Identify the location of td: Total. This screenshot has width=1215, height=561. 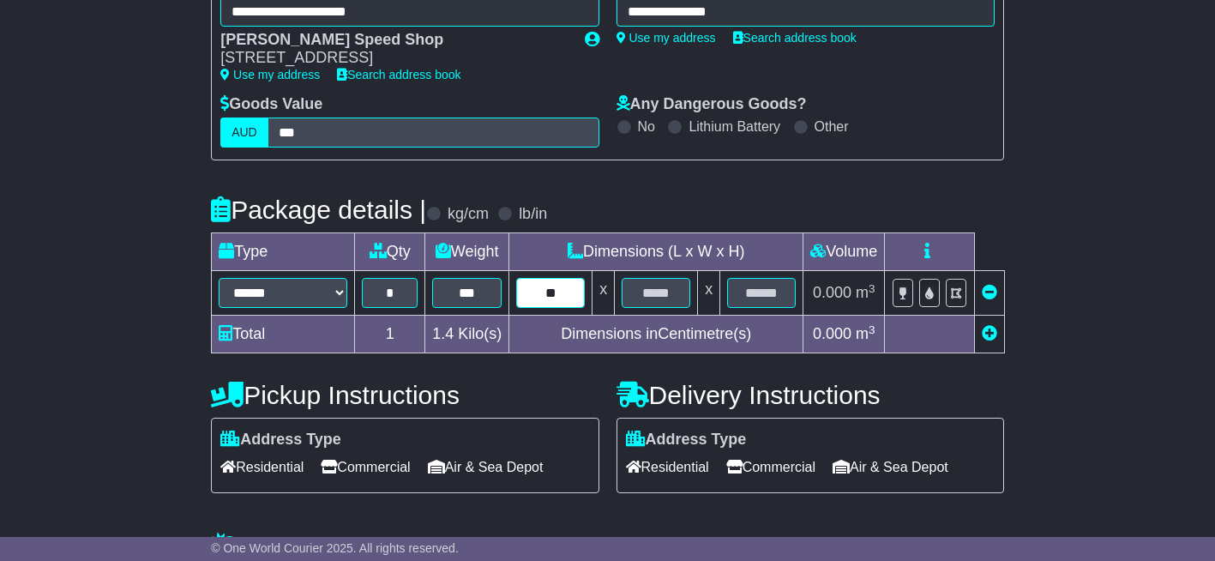
(283, 334).